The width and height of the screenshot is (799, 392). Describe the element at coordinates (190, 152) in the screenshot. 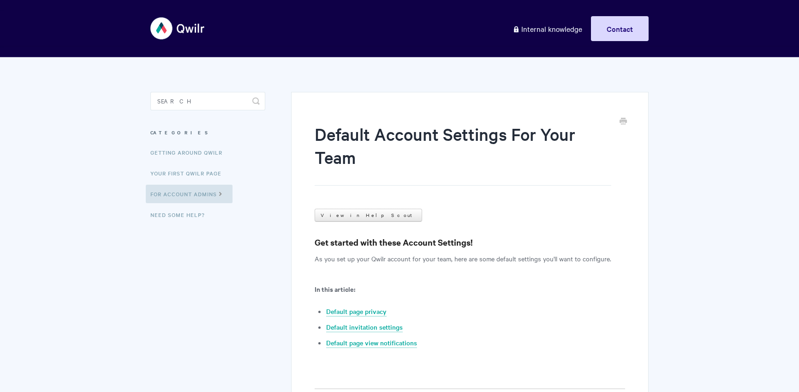

I see `a: Getting Around Qwilr` at that location.